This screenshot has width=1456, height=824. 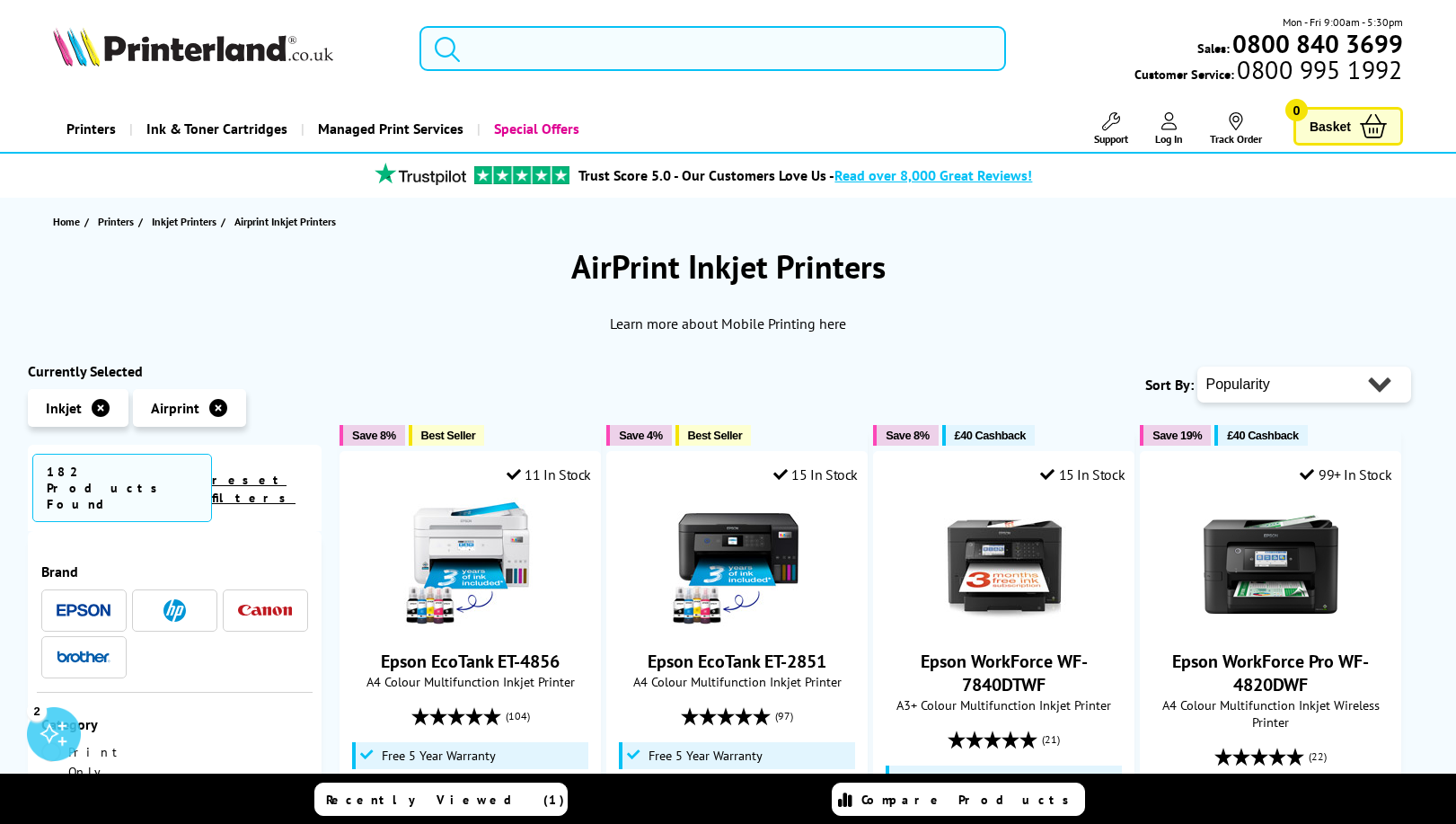 What do you see at coordinates (1330, 126) in the screenshot?
I see `span: Basket` at bounding box center [1330, 126].